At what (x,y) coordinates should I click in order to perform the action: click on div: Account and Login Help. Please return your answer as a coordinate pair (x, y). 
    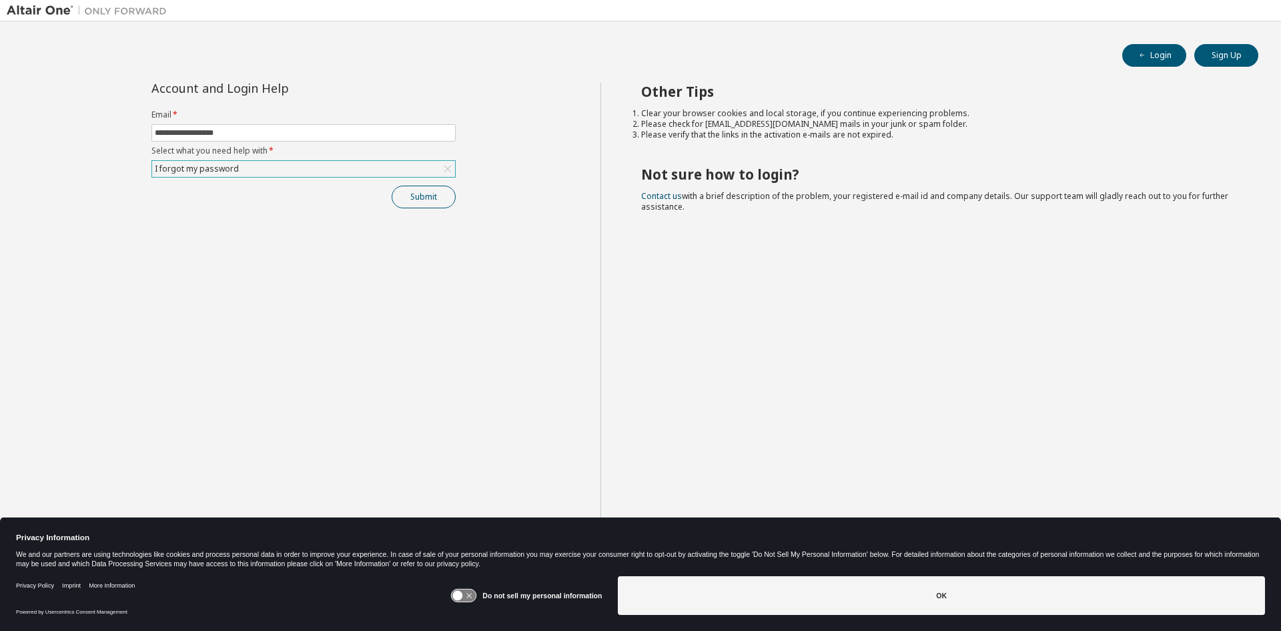
    Looking at the image, I should click on (273, 88).